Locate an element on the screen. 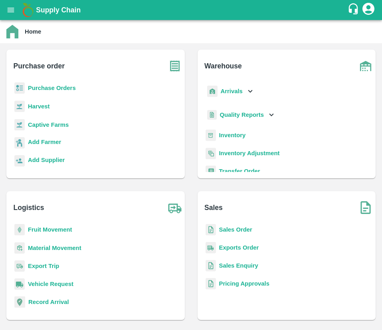 This screenshot has height=330, width=382. b: Add Farmer is located at coordinates (44, 142).